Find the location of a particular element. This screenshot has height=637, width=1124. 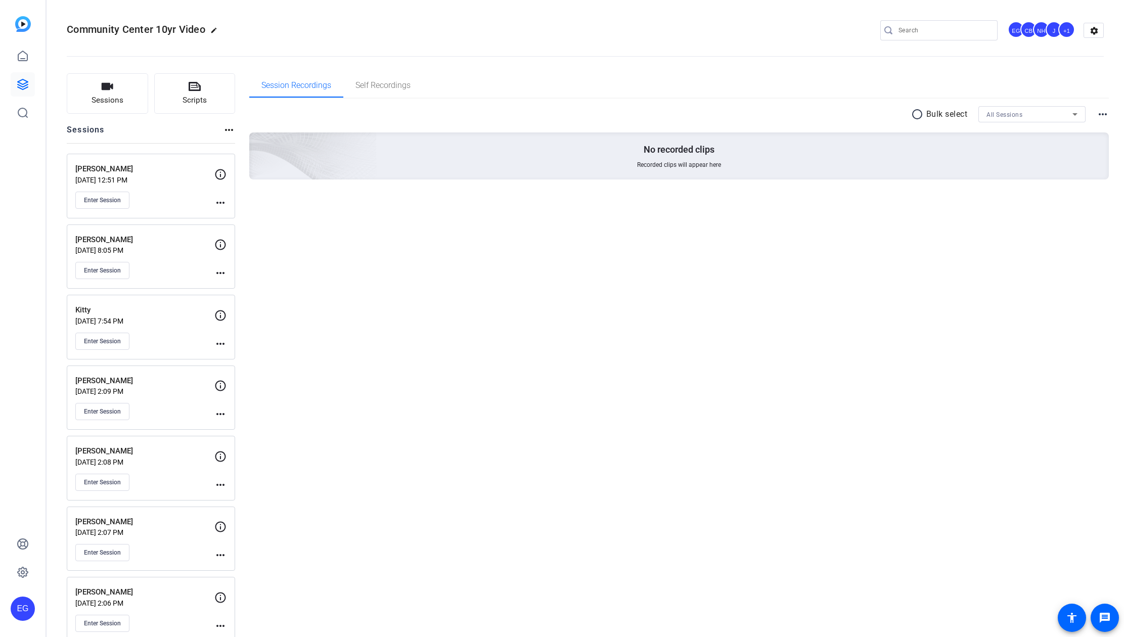

span: Session Recordings is located at coordinates (296, 85).